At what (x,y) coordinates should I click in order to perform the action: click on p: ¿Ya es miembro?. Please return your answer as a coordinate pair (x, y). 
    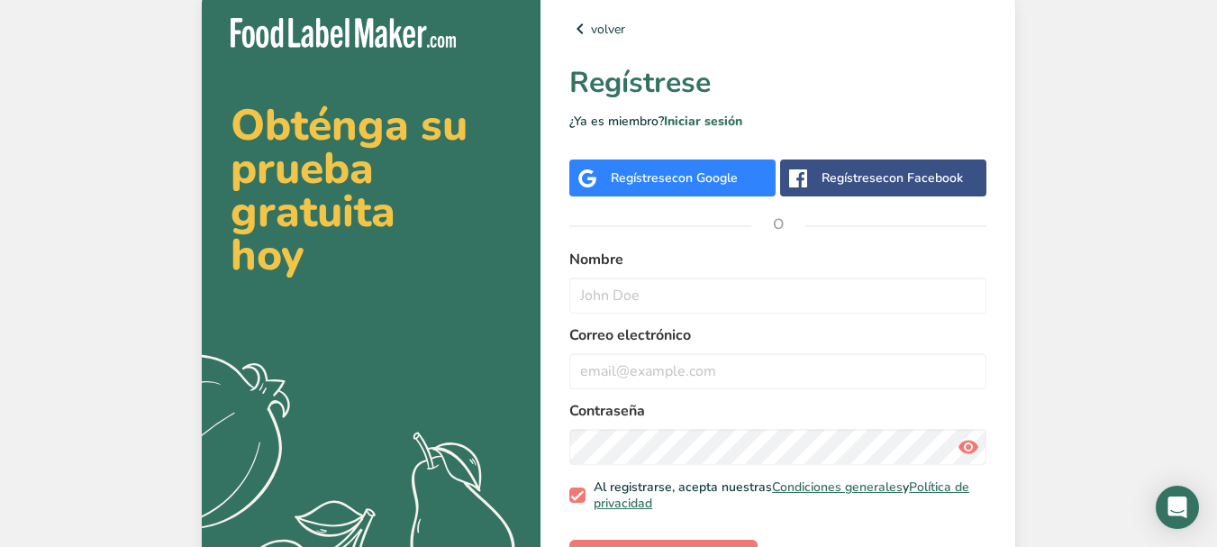
    Looking at the image, I should click on (777, 121).